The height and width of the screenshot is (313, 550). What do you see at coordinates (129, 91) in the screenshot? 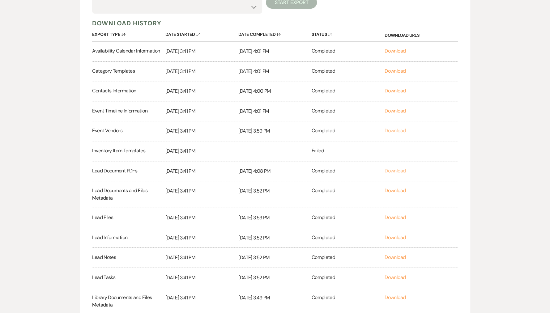
I see `div: Contacts Information` at bounding box center [129, 91].